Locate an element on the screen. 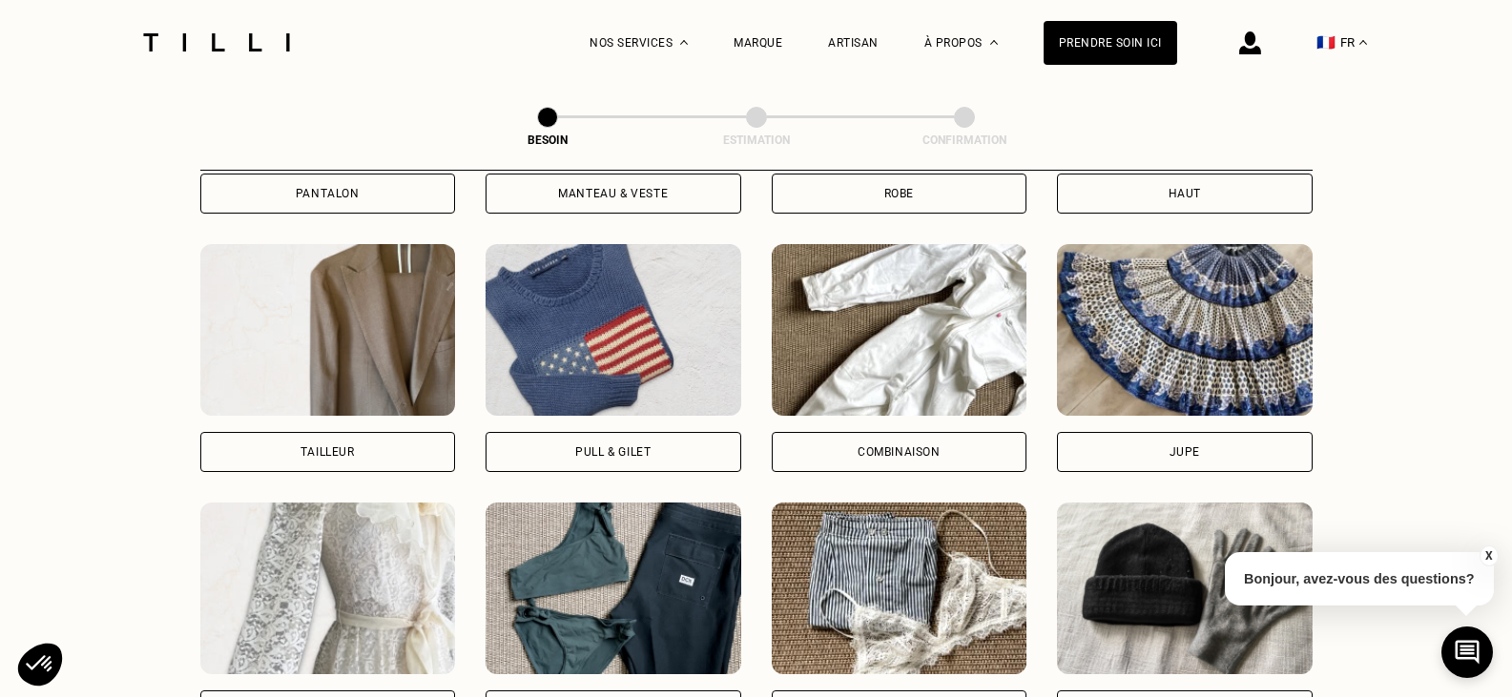 This screenshot has width=1512, height=697. p: Bonjour, avez-vous des questions? is located at coordinates (1359, 579).